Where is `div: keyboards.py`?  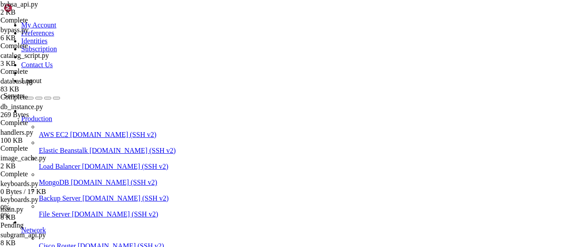 div: keyboards.py is located at coordinates (45, 200).